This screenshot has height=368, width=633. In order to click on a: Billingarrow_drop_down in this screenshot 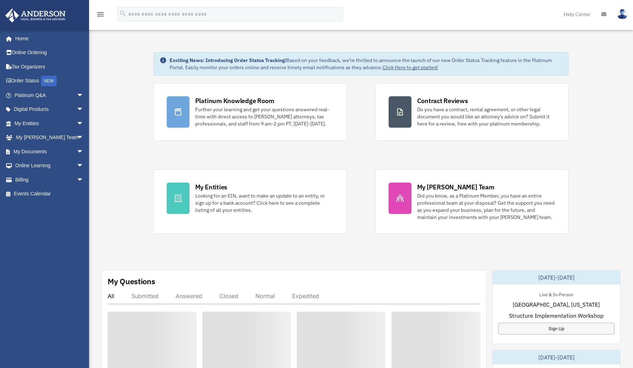, I will do `click(50, 180)`.